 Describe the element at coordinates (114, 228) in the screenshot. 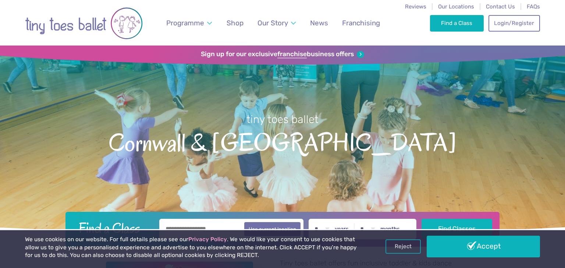

I see `h2: Find a Class` at that location.